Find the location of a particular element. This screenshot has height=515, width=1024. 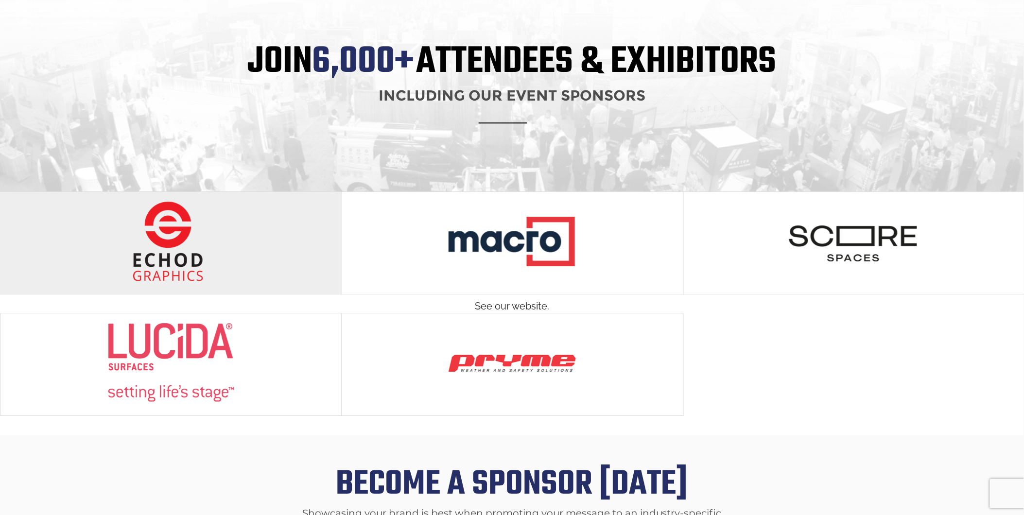

textarea: Type your message and click 'Submit' is located at coordinates (95, 219).